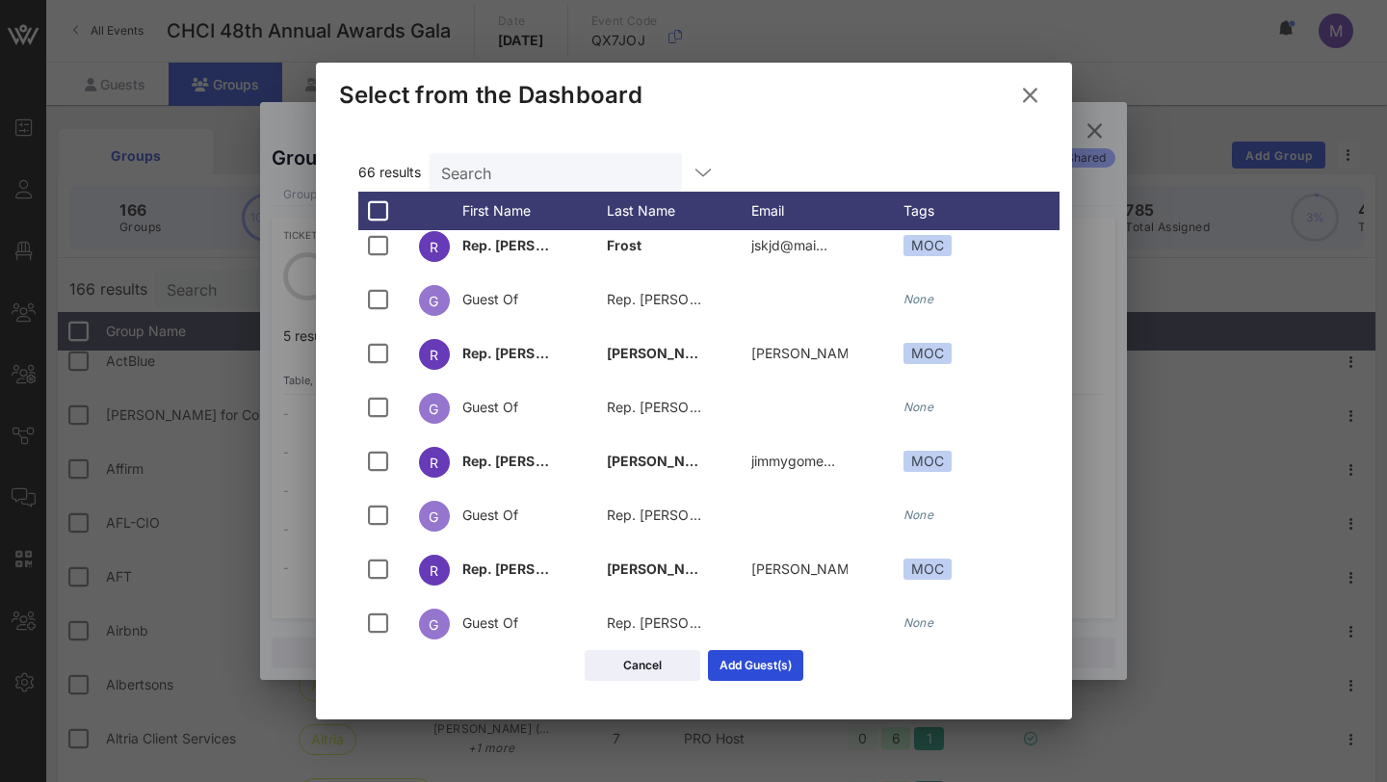 The width and height of the screenshot is (1387, 782). What do you see at coordinates (790, 246) in the screenshot?
I see `p: jskjd@mai…` at bounding box center [790, 246].